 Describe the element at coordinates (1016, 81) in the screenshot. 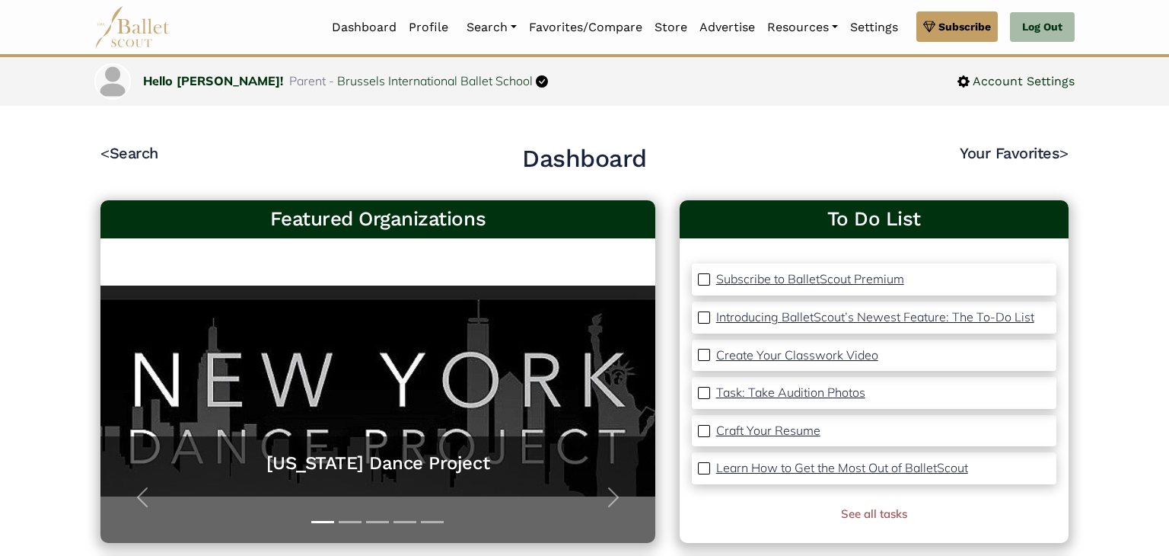

I see `a: Account Settings` at that location.